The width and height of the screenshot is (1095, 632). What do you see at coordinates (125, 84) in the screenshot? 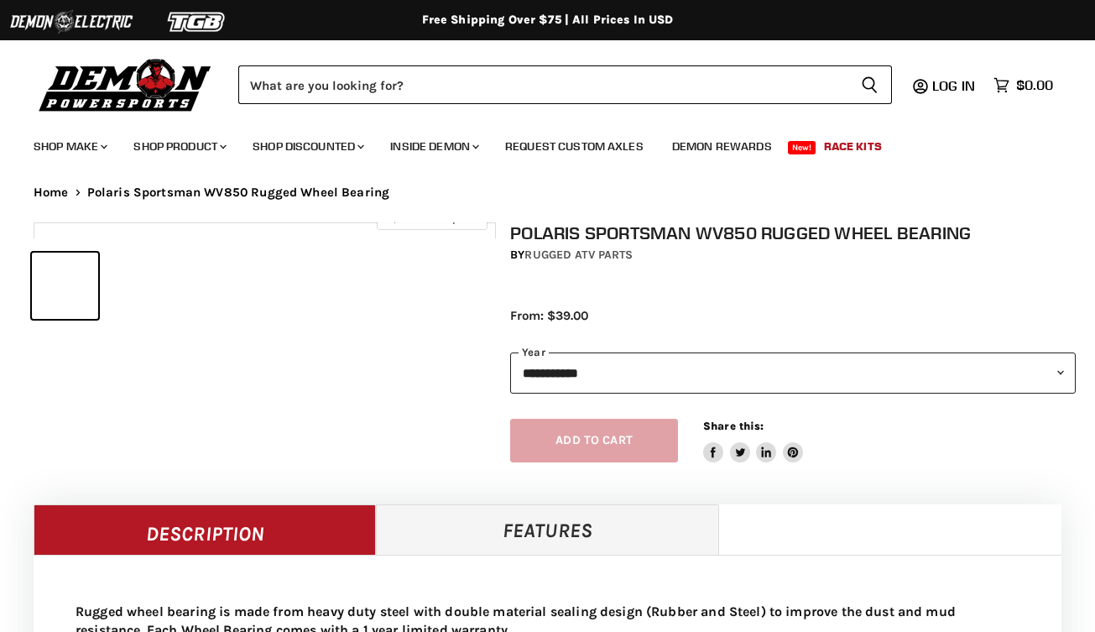
I see `img: Demon Powersports` at bounding box center [125, 84].